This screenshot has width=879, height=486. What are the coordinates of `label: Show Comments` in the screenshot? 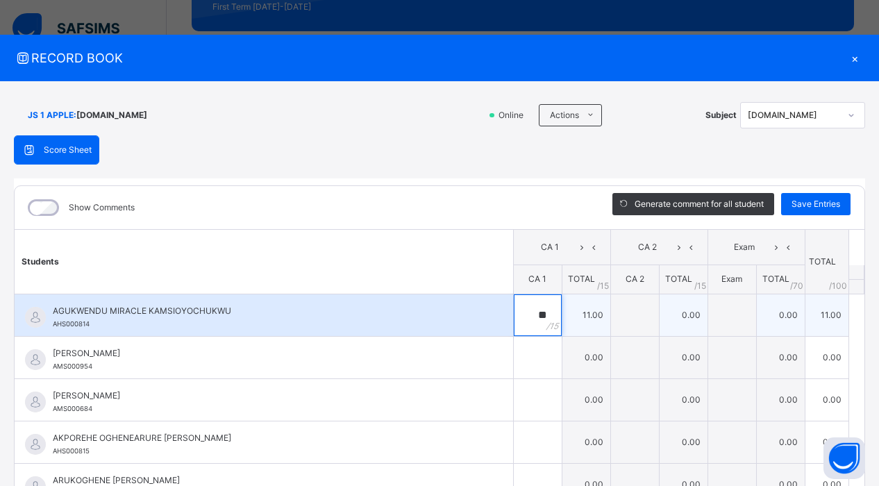 It's located at (101, 208).